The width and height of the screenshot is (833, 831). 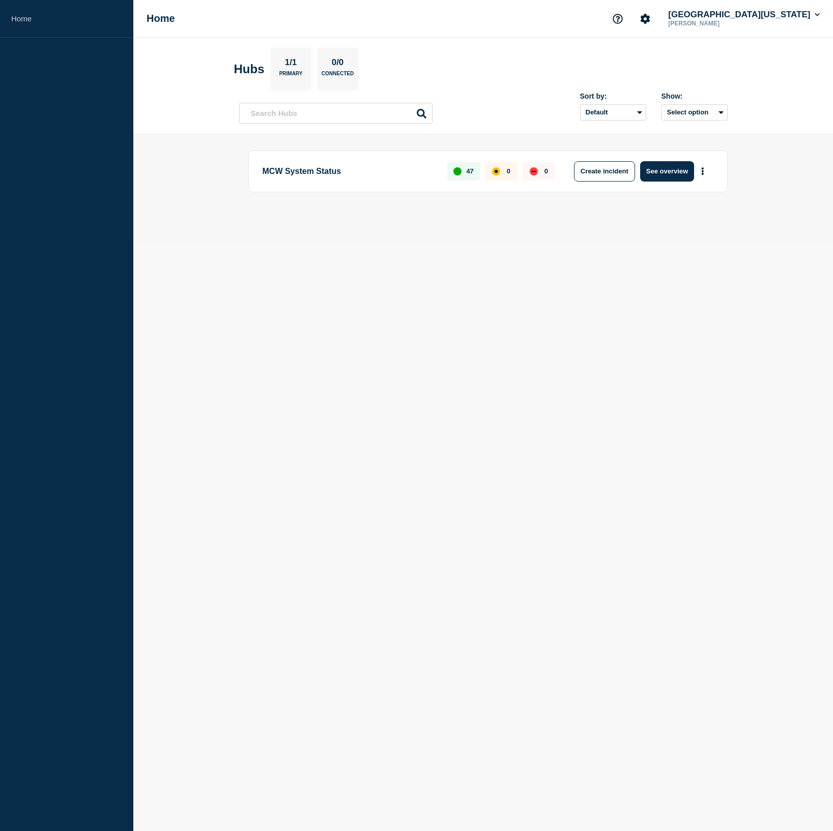 What do you see at coordinates (694, 112) in the screenshot?
I see `button: Select option` at bounding box center [694, 112].